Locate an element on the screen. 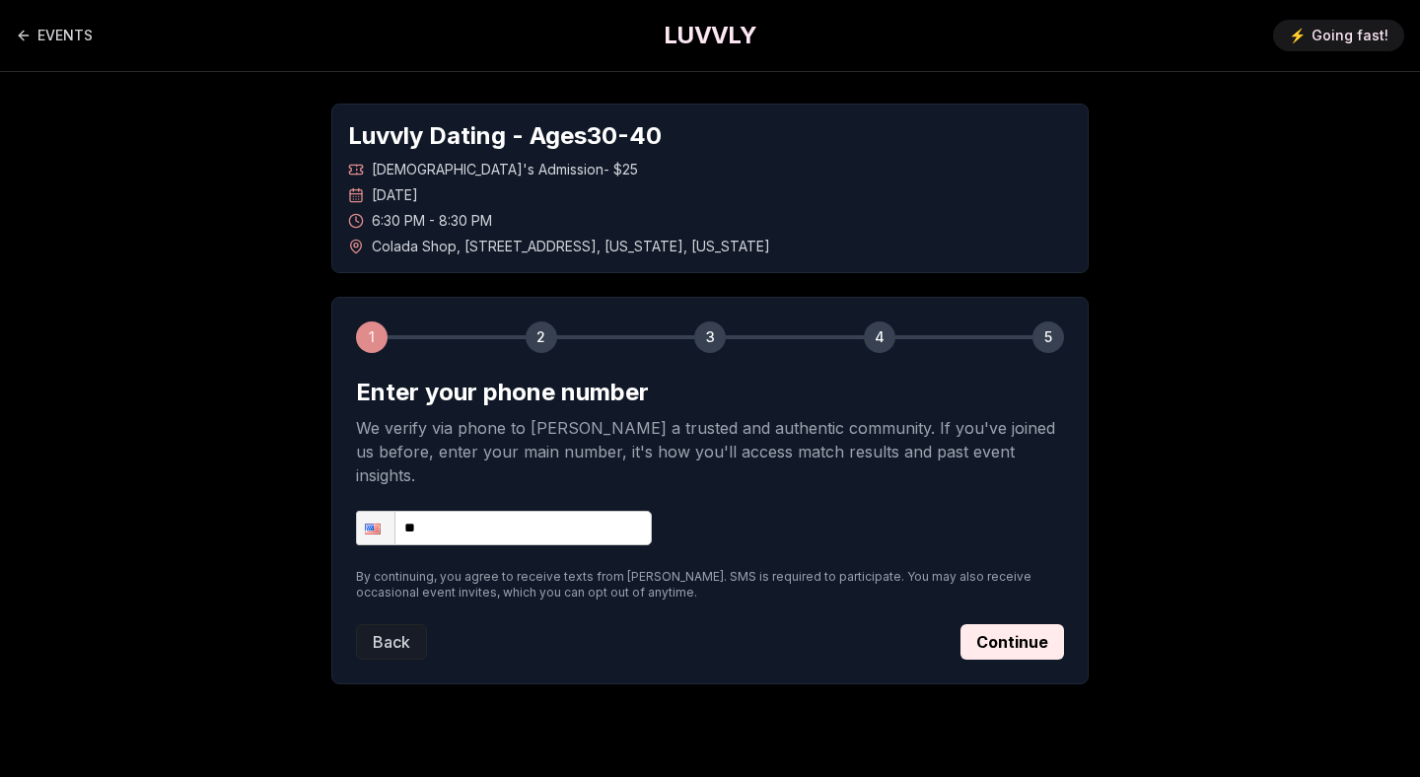  button: Back is located at coordinates (391, 642).